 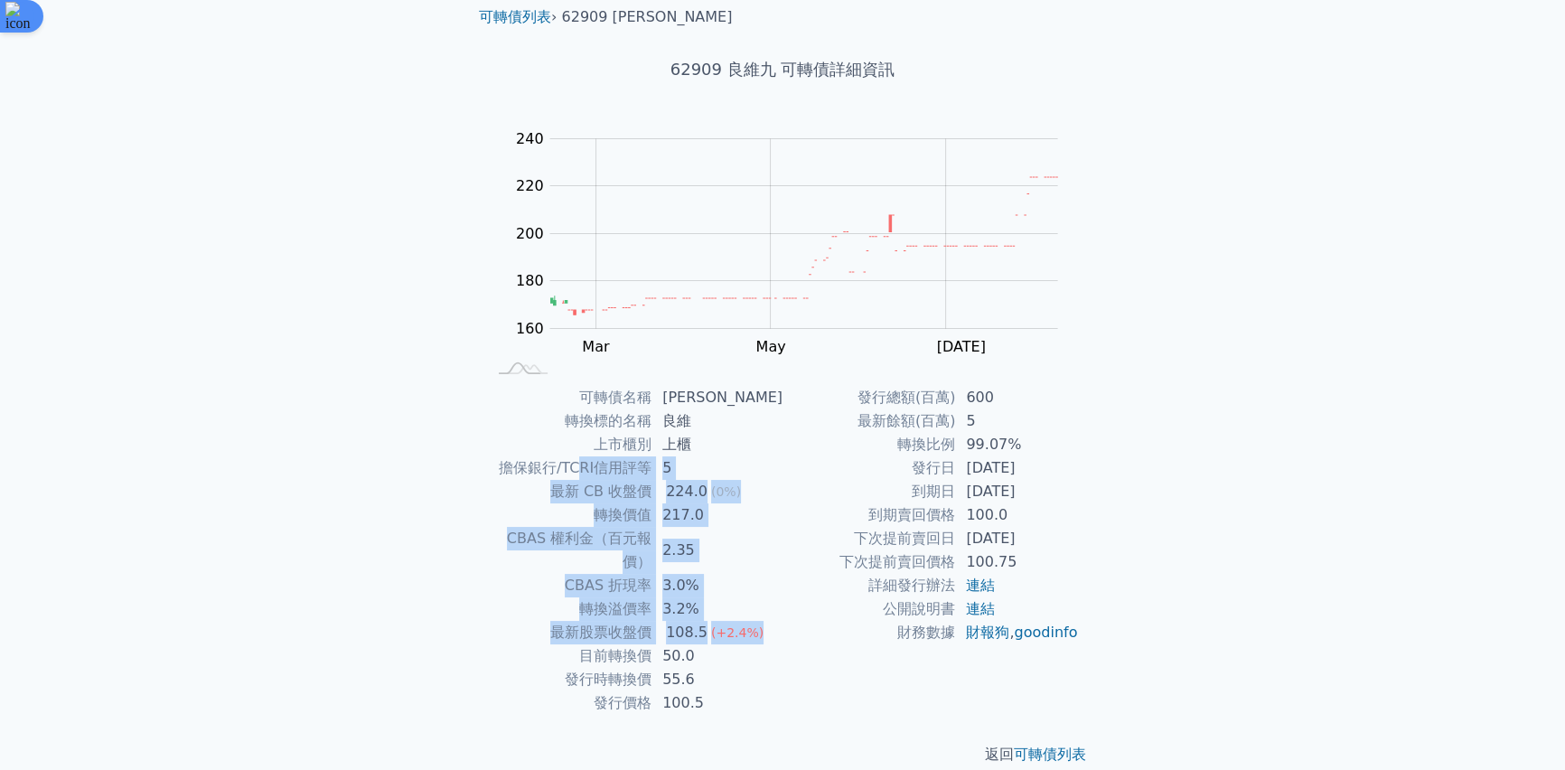 I want to click on td: 最新 CB 收盤價, so click(x=568, y=492).